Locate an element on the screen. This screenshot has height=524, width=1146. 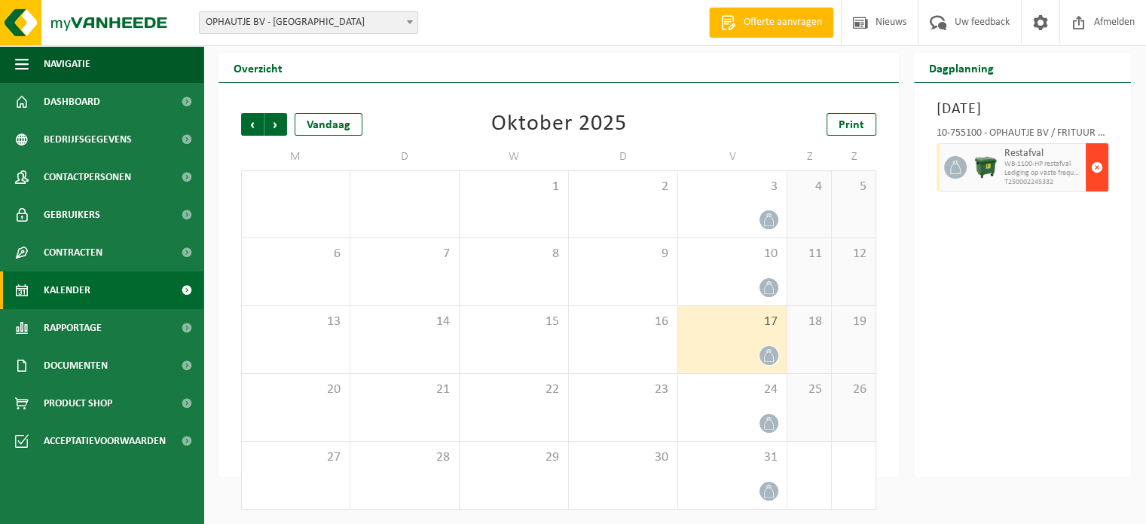
span: 19 is located at coordinates (854, 322).